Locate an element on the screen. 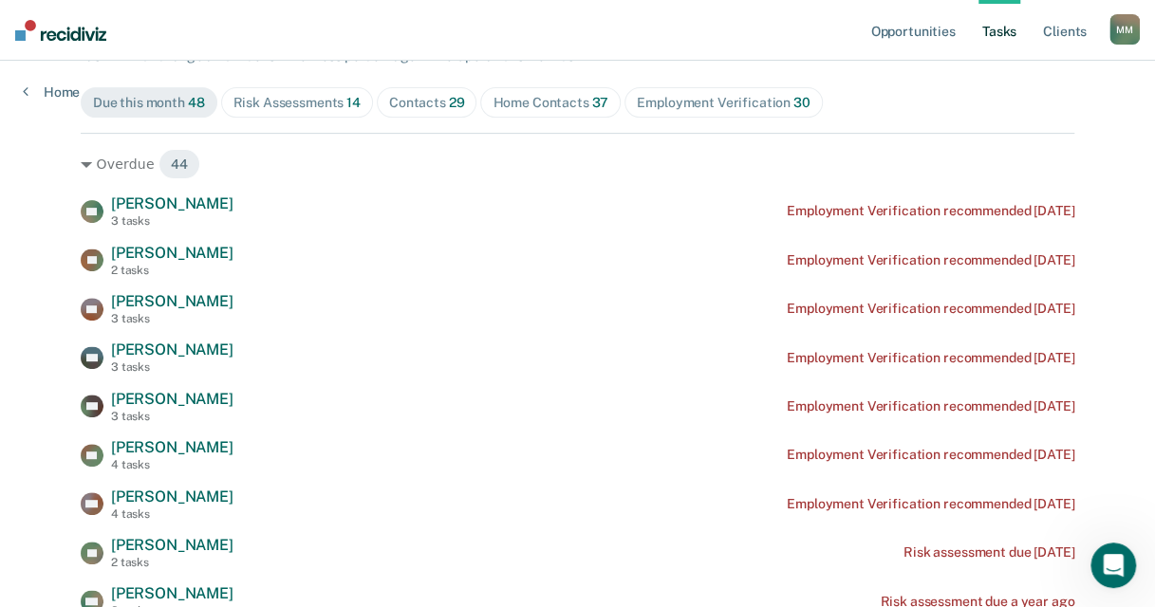 The image size is (1155, 607). span: 44 is located at coordinates (179, 164).